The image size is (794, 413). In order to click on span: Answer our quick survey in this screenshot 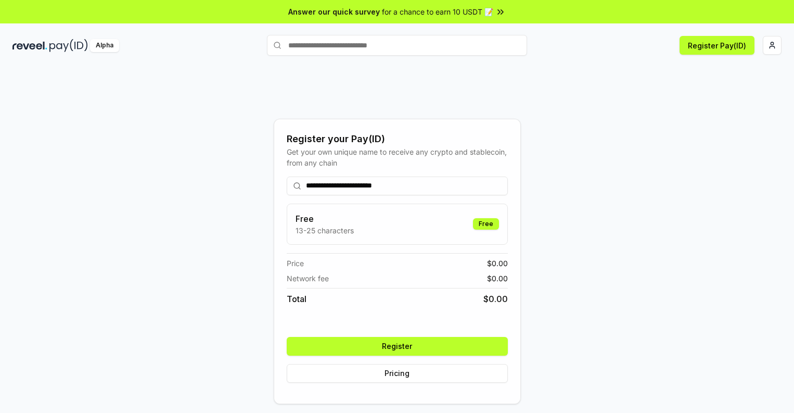, I will do `click(334, 11)`.